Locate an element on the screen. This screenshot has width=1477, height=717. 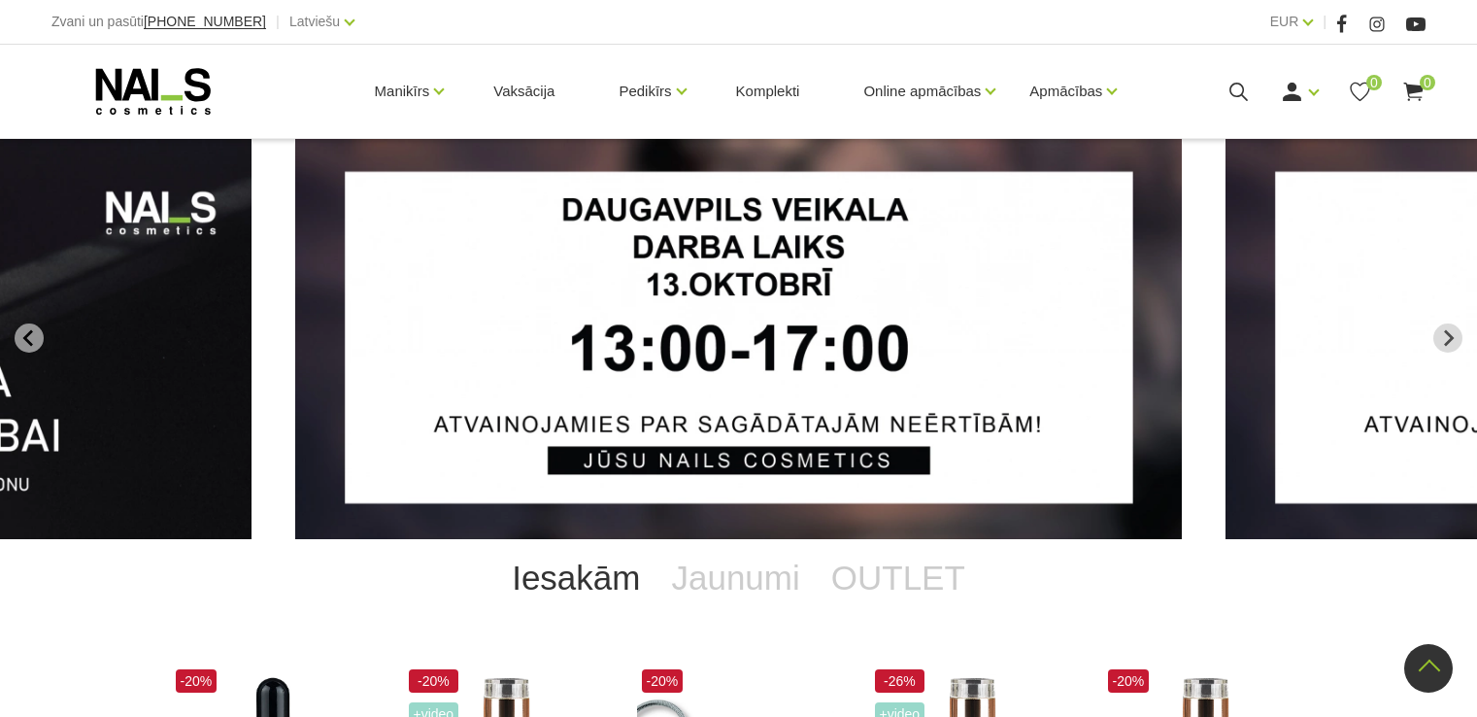
a: Latviešu is located at coordinates (315, 21).